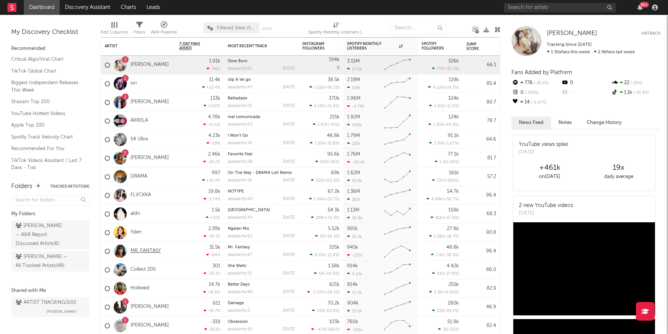 The width and height of the screenshot is (668, 334). Describe the element at coordinates (453, 136) in the screenshot. I see `div: 91.1k` at that location.